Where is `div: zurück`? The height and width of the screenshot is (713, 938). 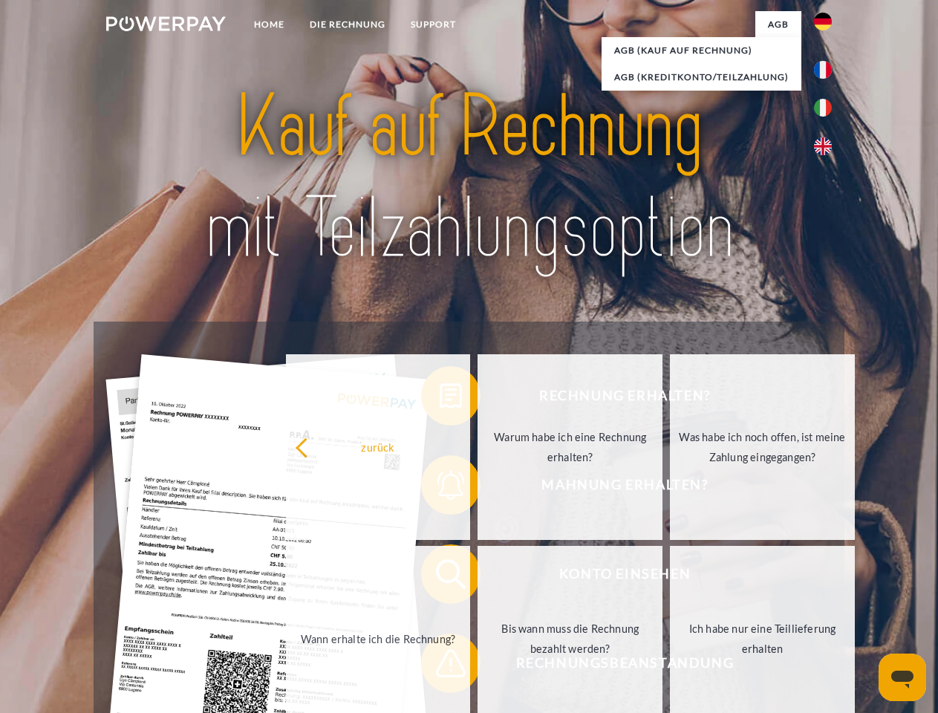
div: zurück is located at coordinates (378, 446).